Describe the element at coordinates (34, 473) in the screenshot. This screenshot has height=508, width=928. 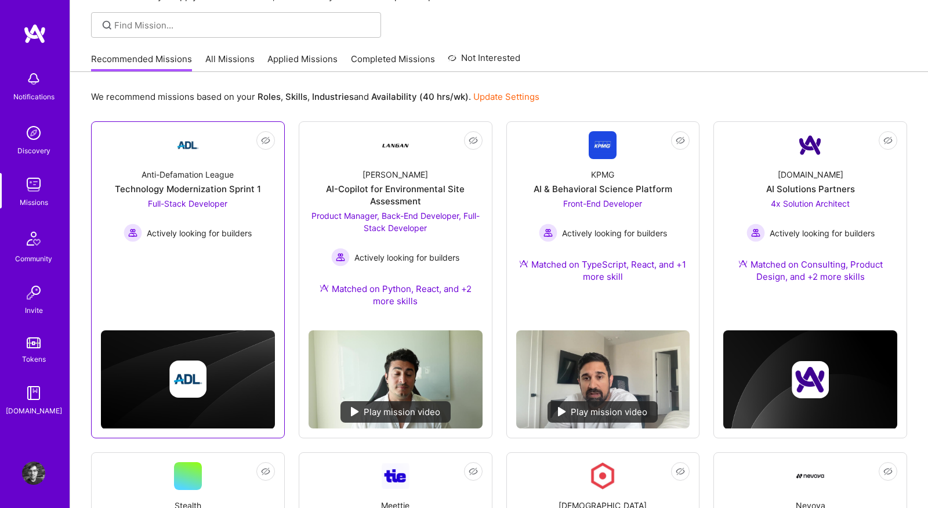
I see `img: User Avatar` at that location.